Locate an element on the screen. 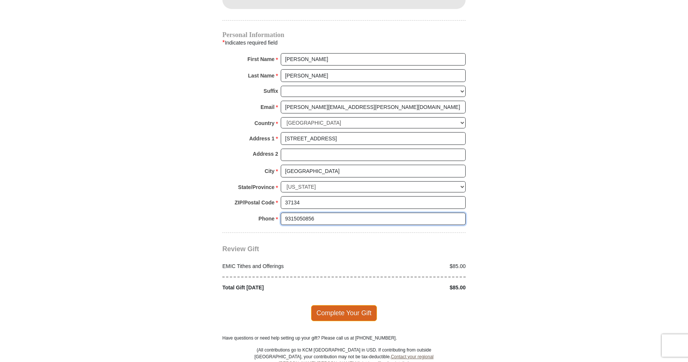 This screenshot has width=688, height=362. strong: Address 1 is located at coordinates (262, 139).